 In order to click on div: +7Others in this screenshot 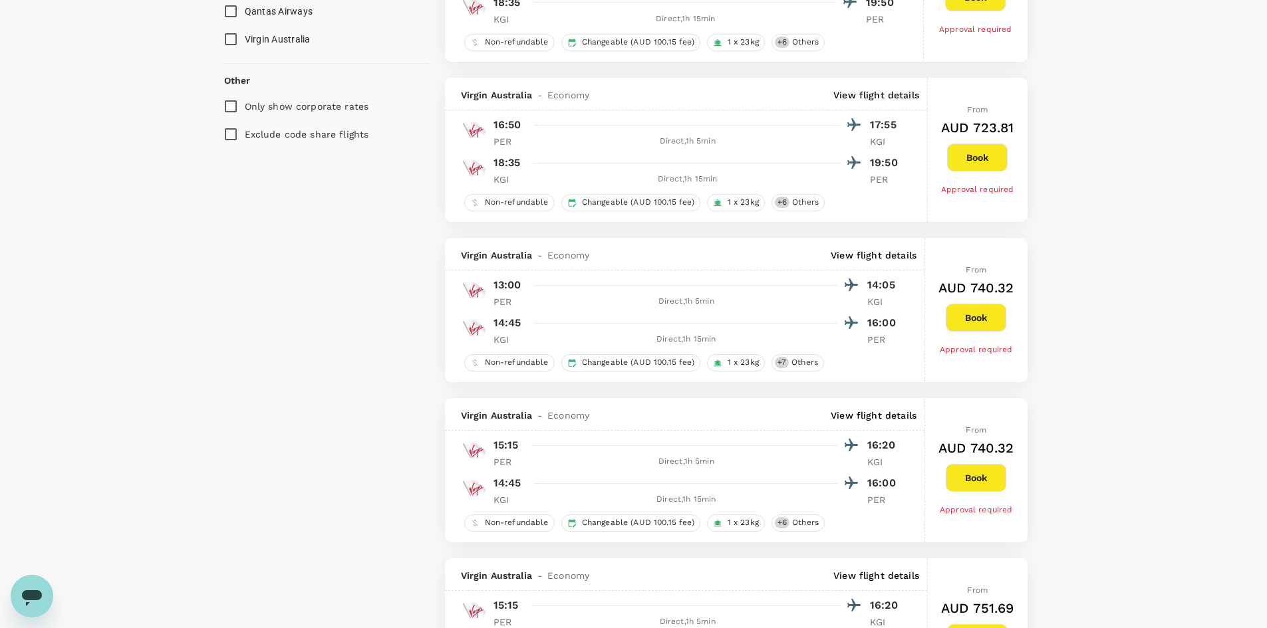, I will do `click(797, 363)`.